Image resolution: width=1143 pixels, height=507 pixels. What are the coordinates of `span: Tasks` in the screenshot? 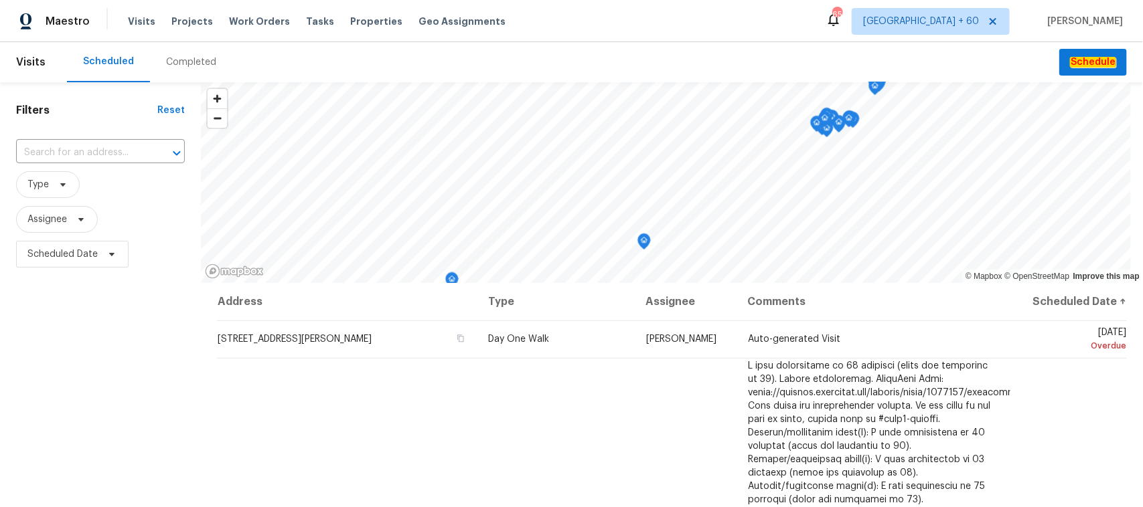 It's located at (320, 21).